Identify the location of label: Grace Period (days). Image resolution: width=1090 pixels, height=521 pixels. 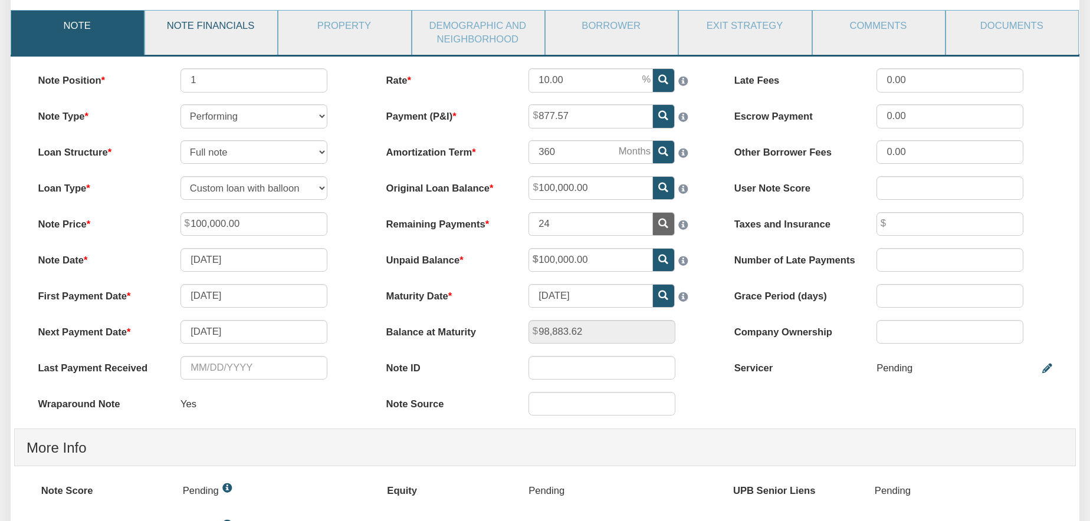
(793, 294).